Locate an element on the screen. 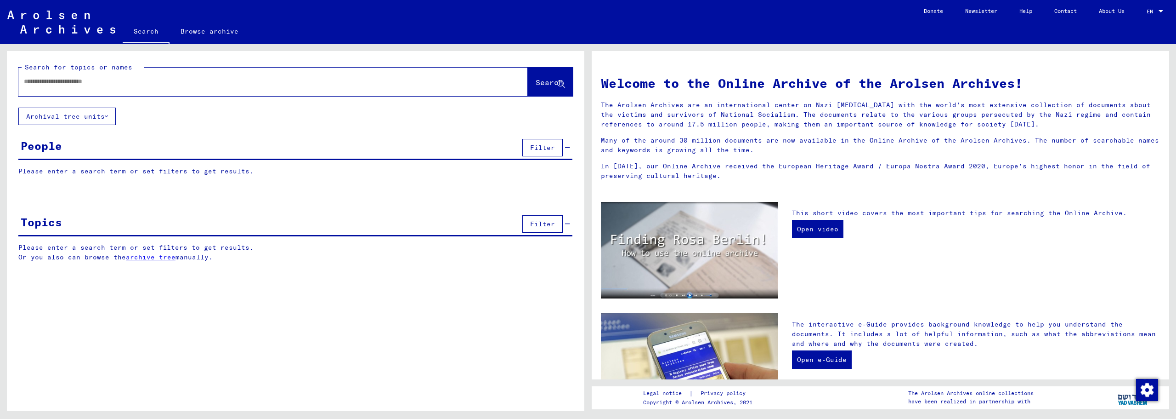 This screenshot has width=1176, height=419. img: Arolsen_neg.svg is located at coordinates (61, 22).